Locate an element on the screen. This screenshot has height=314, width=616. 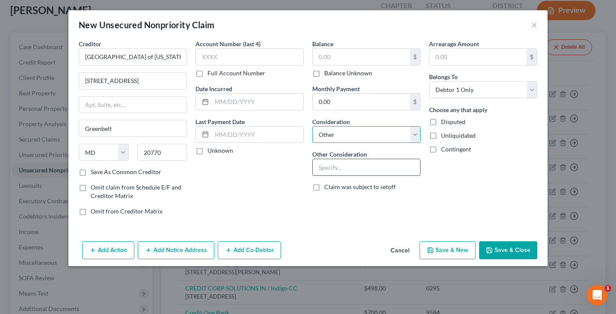
label: Unknown is located at coordinates (220, 151).